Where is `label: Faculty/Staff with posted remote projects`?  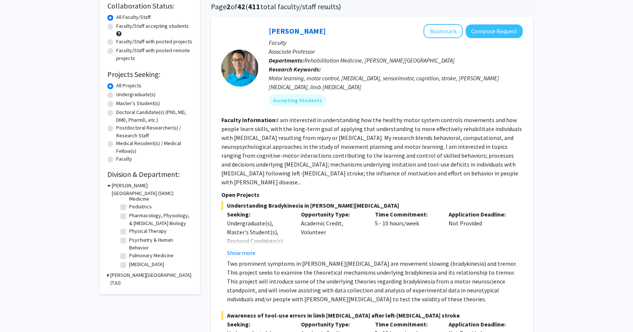
label: Faculty/Staff with posted remote projects is located at coordinates (154, 54).